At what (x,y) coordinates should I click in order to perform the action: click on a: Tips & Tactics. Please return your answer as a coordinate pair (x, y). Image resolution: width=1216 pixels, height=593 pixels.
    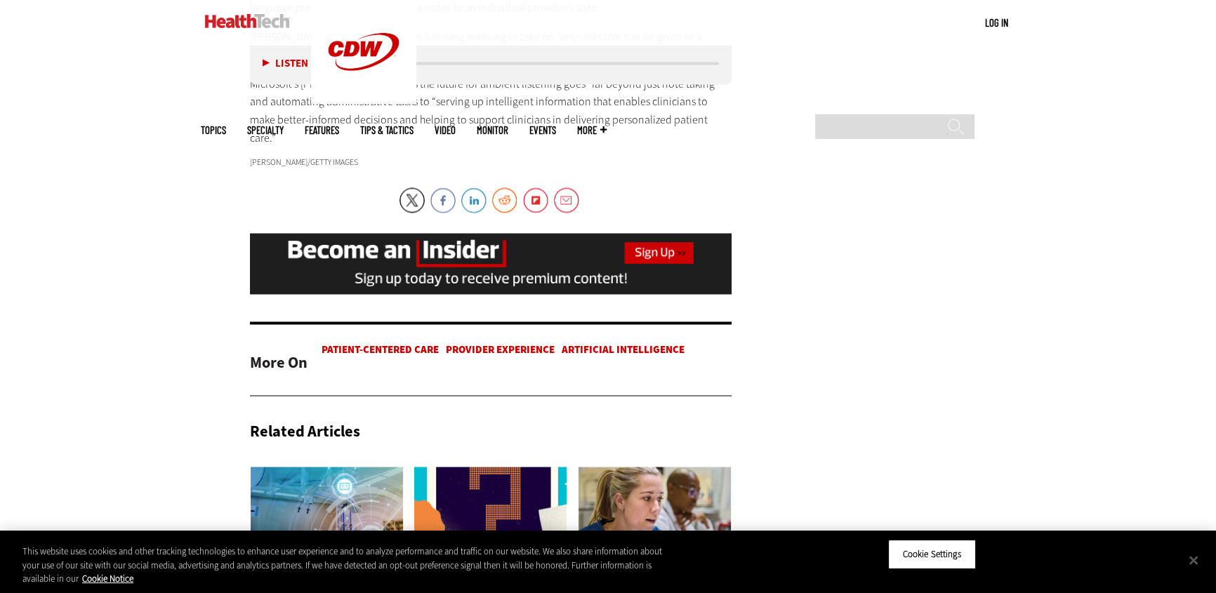
    Looking at the image, I should click on (387, 130).